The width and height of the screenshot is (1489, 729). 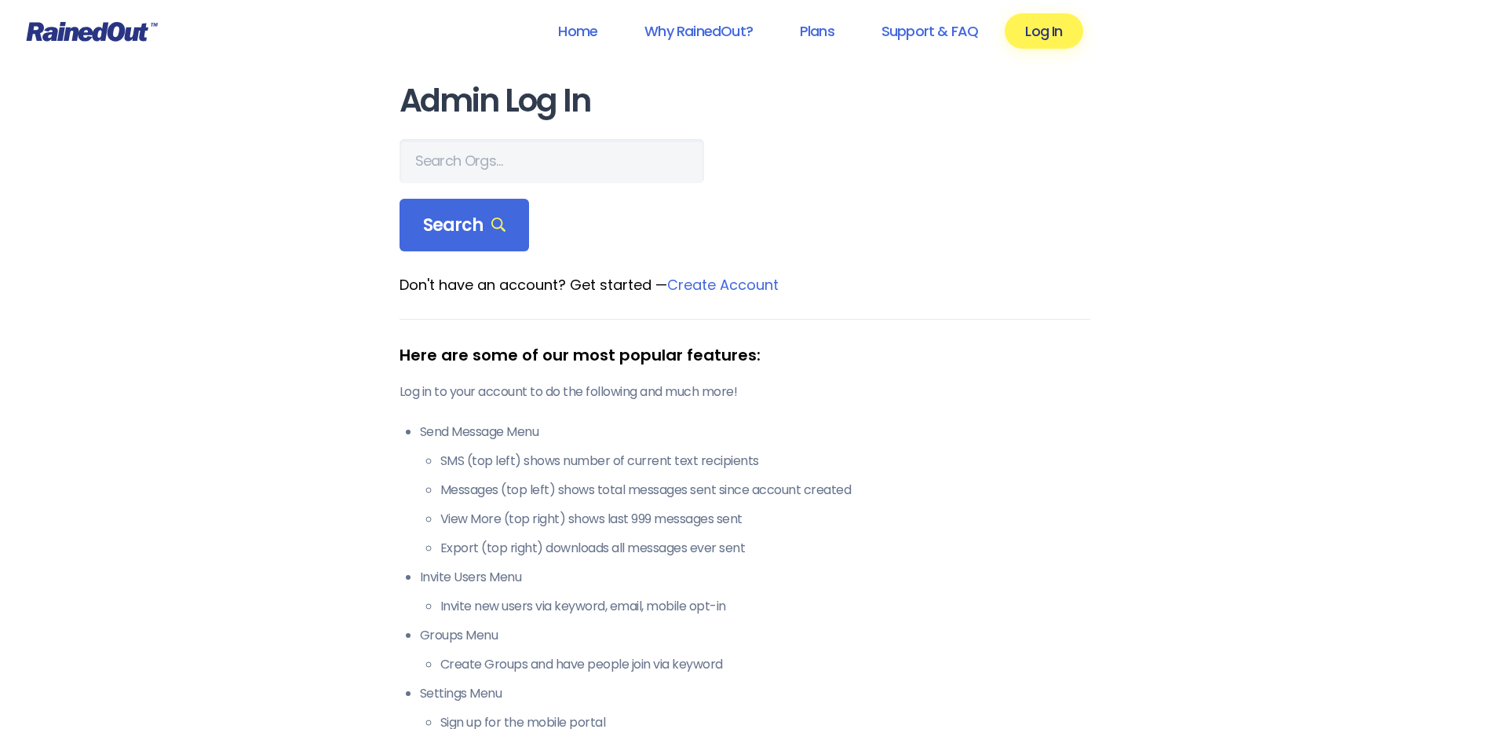 What do you see at coordinates (465, 225) in the screenshot?
I see `div: Search` at bounding box center [465, 225].